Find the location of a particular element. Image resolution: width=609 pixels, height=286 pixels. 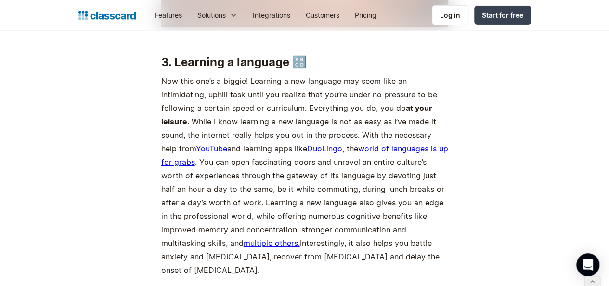

a: multiple others. is located at coordinates (272, 243).